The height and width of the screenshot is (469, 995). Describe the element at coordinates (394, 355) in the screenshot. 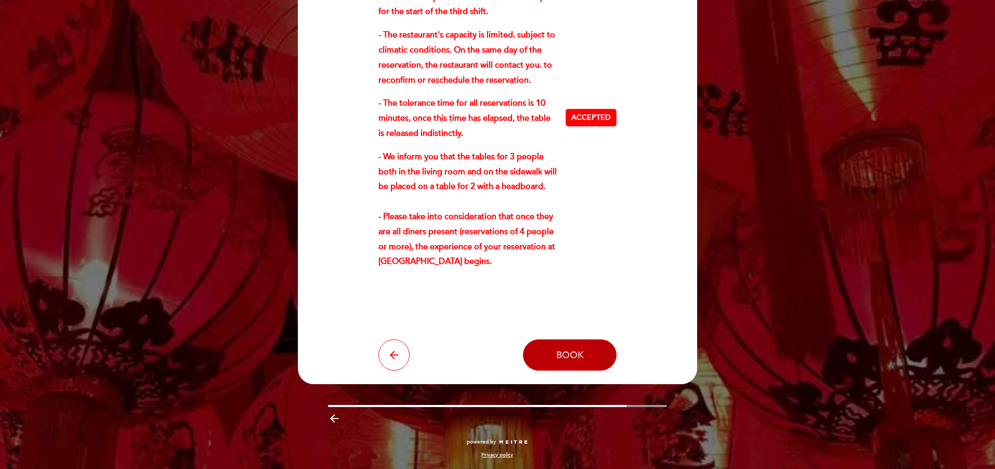

I see `button: arrow_back` at that location.